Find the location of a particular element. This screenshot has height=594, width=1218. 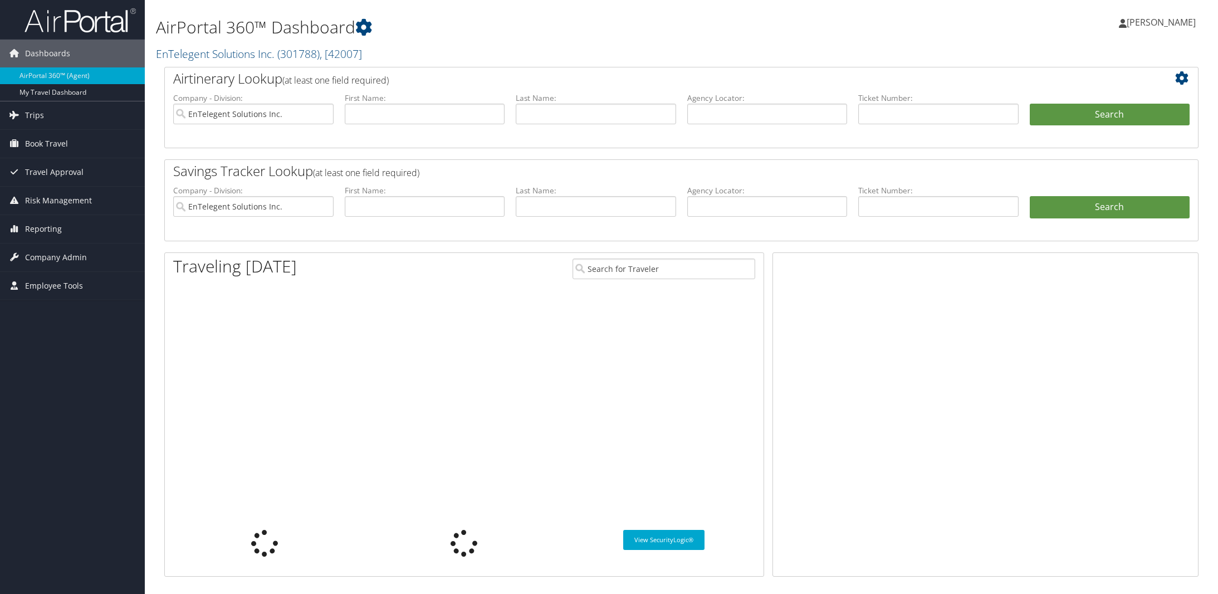

span: Risk Management is located at coordinates (58, 201).